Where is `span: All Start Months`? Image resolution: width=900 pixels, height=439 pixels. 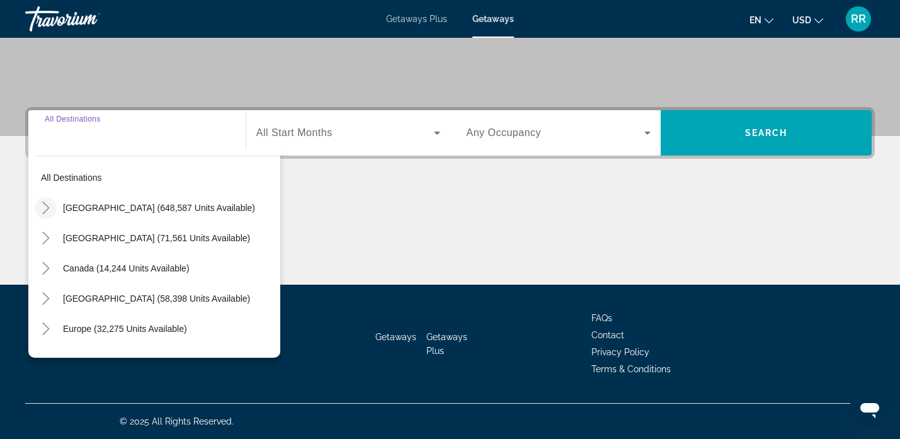
span: All Start Months is located at coordinates (294, 132).